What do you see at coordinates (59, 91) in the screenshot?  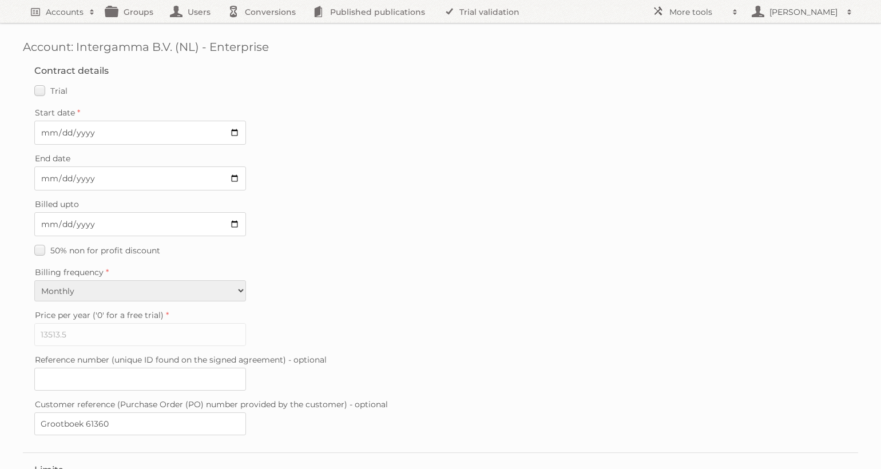 I see `span: Trial` at bounding box center [59, 91].